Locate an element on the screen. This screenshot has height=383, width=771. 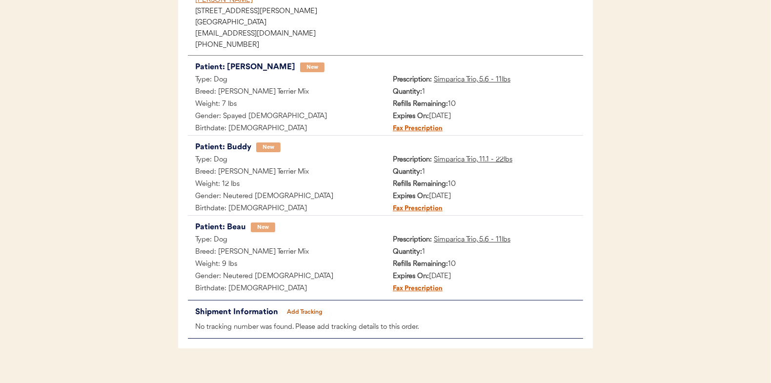
div: No tracking number was found. Please add tracking details to this order. is located at coordinates (386, 328).